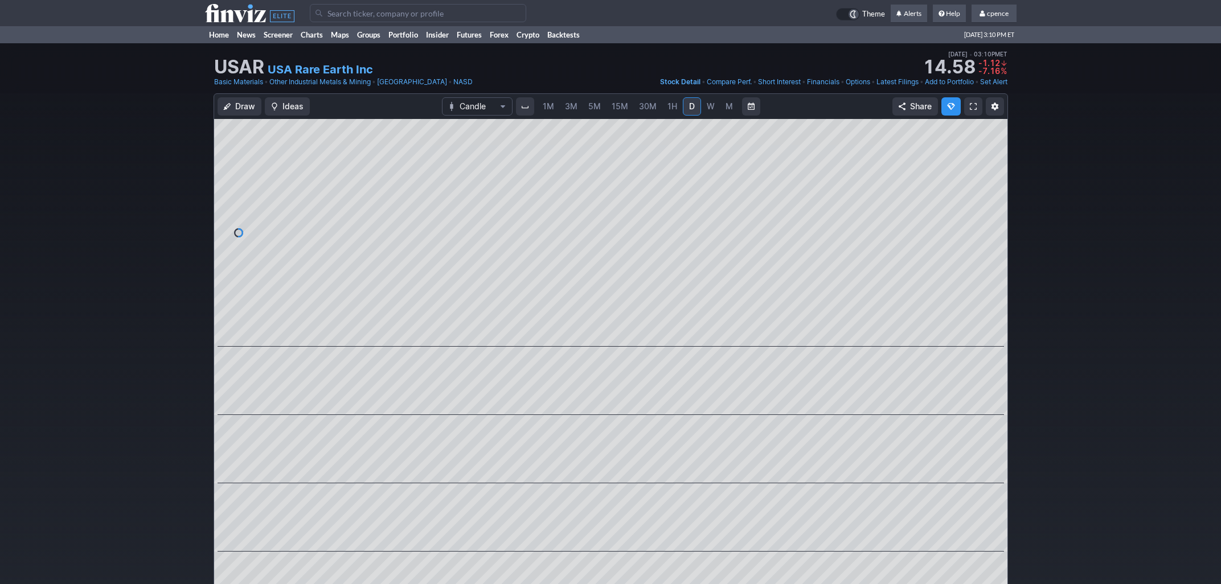 This screenshot has height=584, width=1221. What do you see at coordinates (219, 35) in the screenshot?
I see `a: Home` at bounding box center [219, 35].